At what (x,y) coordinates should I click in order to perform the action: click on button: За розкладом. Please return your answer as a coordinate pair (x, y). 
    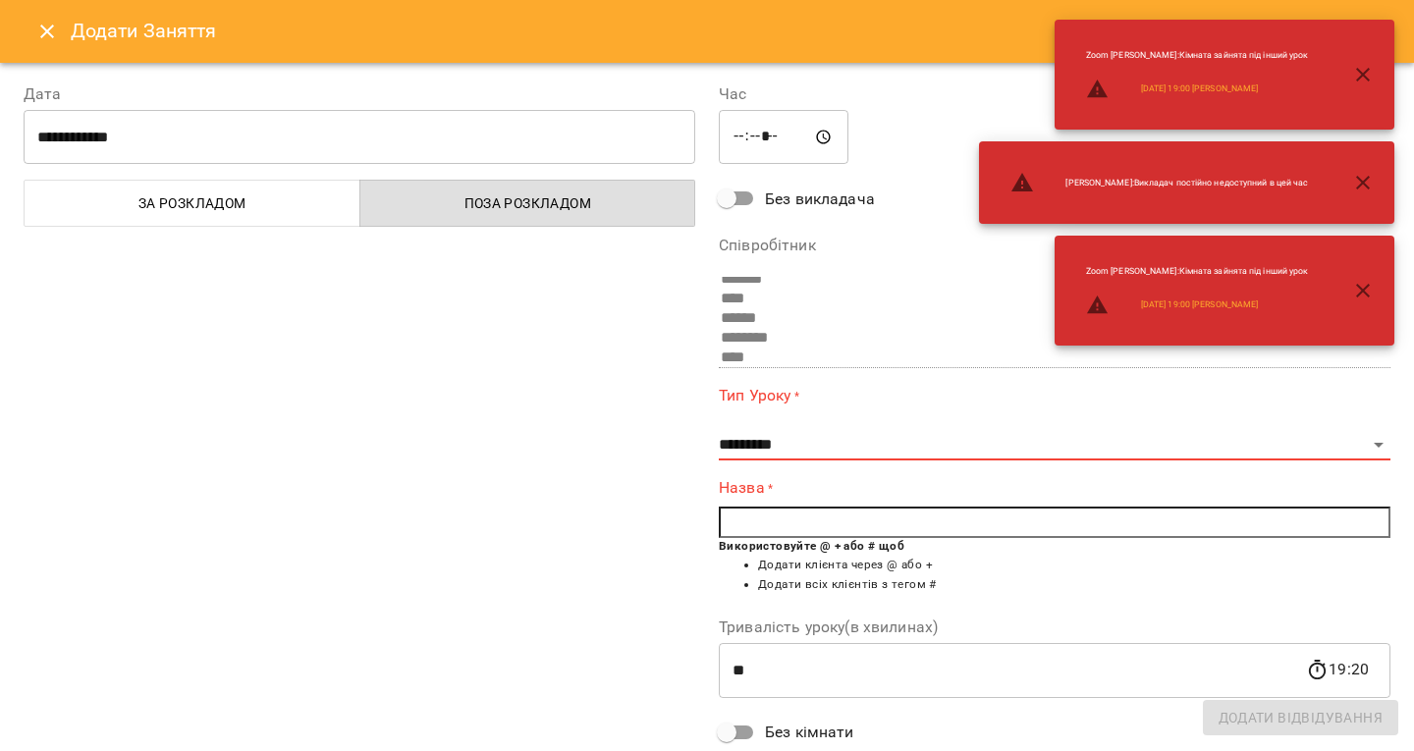
    Looking at the image, I should click on (191, 203).